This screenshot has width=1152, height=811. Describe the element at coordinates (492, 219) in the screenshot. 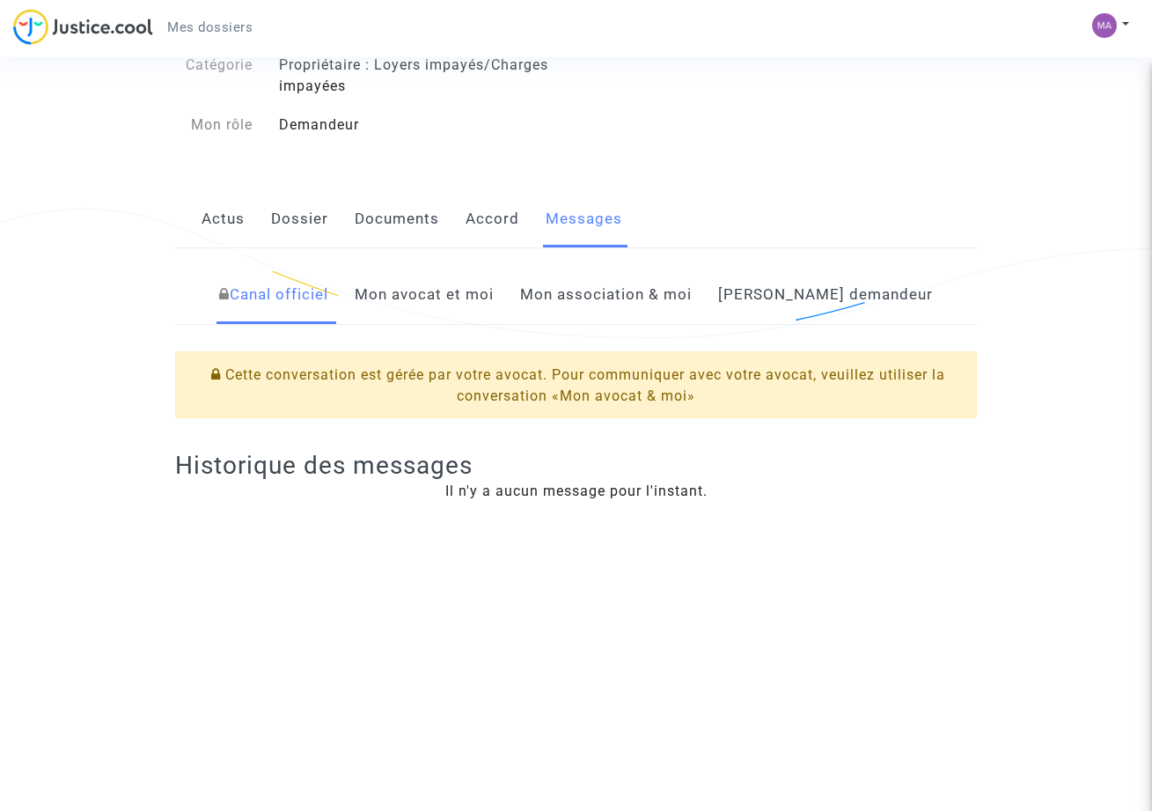

I see `a: Accord` at that location.